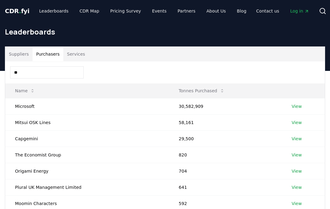 The height and width of the screenshot is (209, 330). Describe the element at coordinates (216, 11) in the screenshot. I see `a: About Us` at that location.